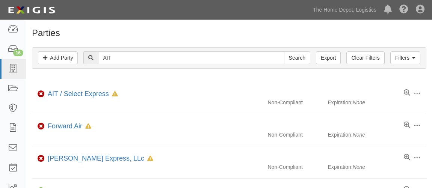 The height and width of the screenshot is (188, 432). What do you see at coordinates (328, 58) in the screenshot?
I see `a: Export` at bounding box center [328, 58].